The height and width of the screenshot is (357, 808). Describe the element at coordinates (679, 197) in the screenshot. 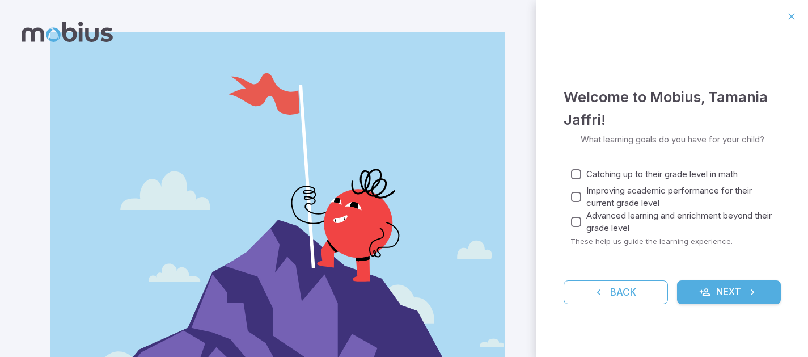

I see `span: Improving academic performance for their current grade level` at that location.